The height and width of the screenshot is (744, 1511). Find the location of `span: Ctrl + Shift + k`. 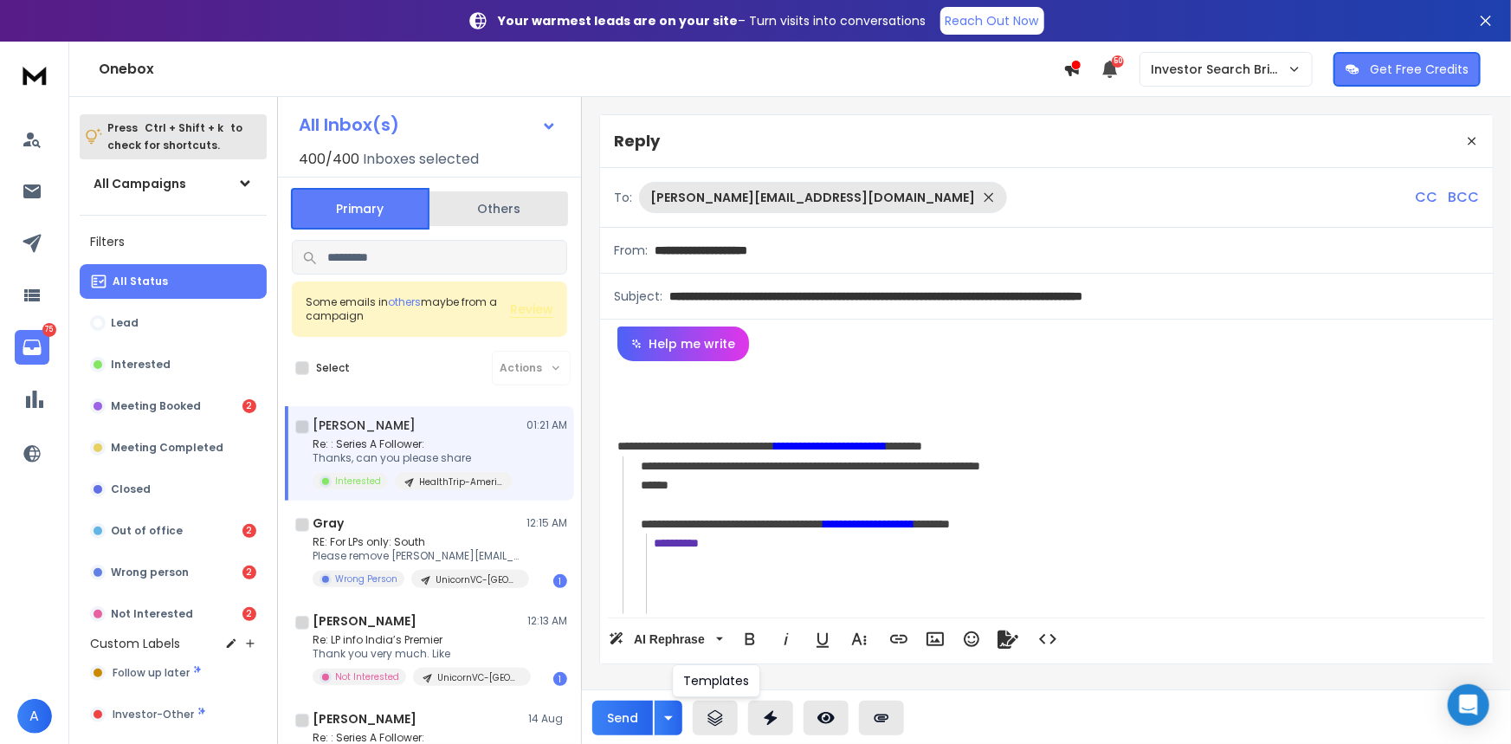

span: Ctrl + Shift + k is located at coordinates (184, 127).